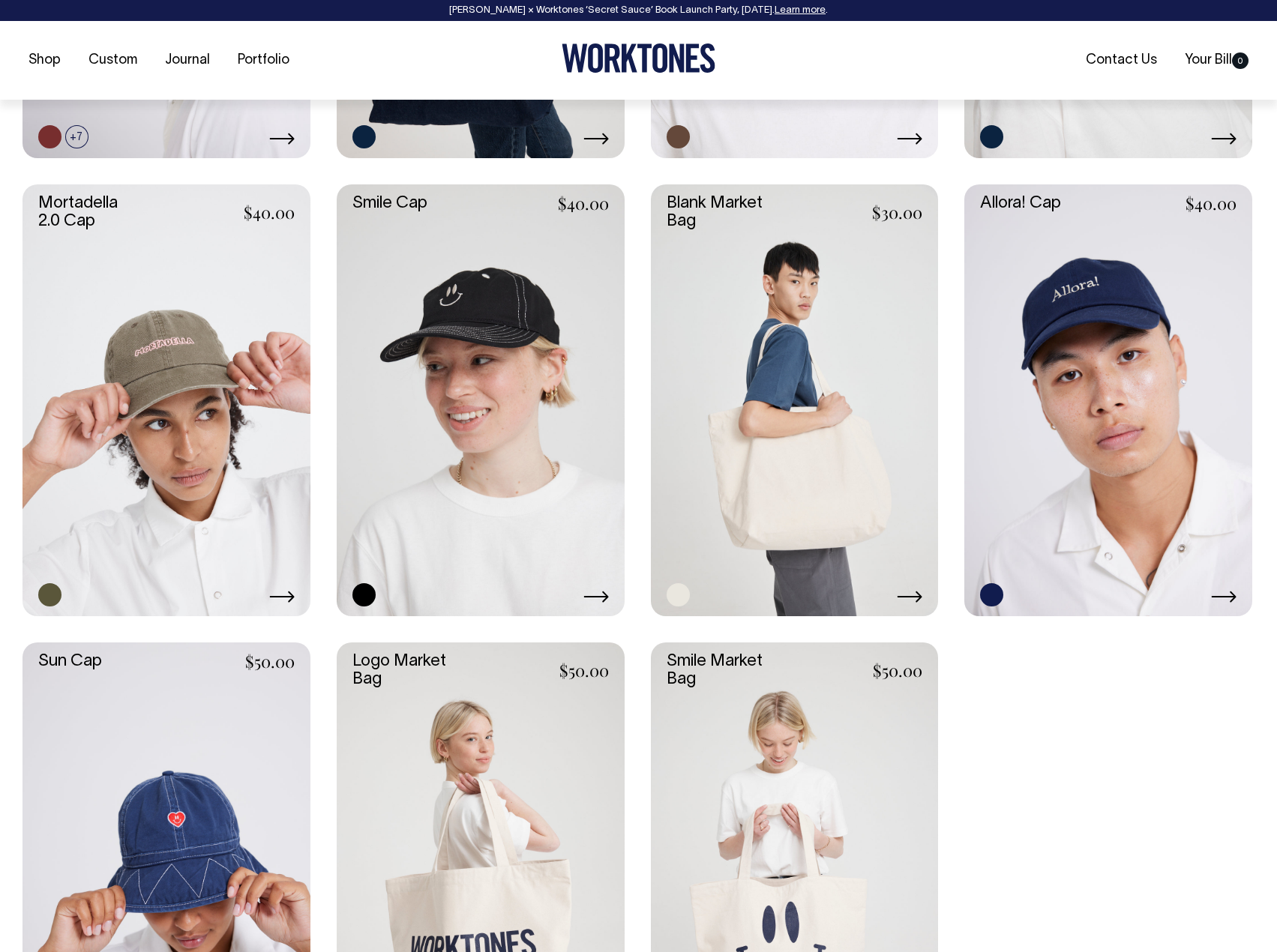 The height and width of the screenshot is (952, 1277). I want to click on a: Custom, so click(113, 60).